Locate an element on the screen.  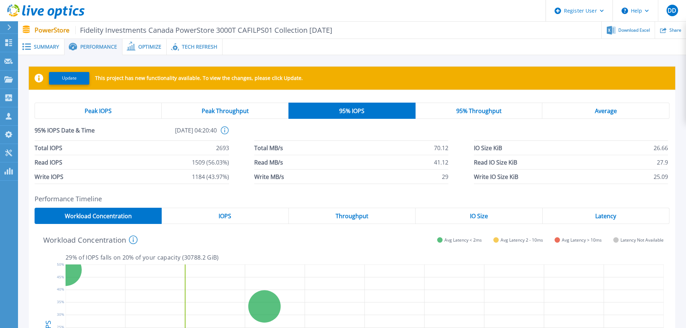
h2: Performance Timeline is located at coordinates (352, 199).